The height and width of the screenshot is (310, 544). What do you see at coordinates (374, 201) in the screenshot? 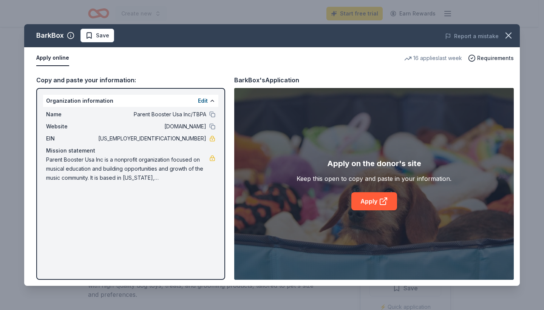
I see `a: Apply` at bounding box center [374, 201].